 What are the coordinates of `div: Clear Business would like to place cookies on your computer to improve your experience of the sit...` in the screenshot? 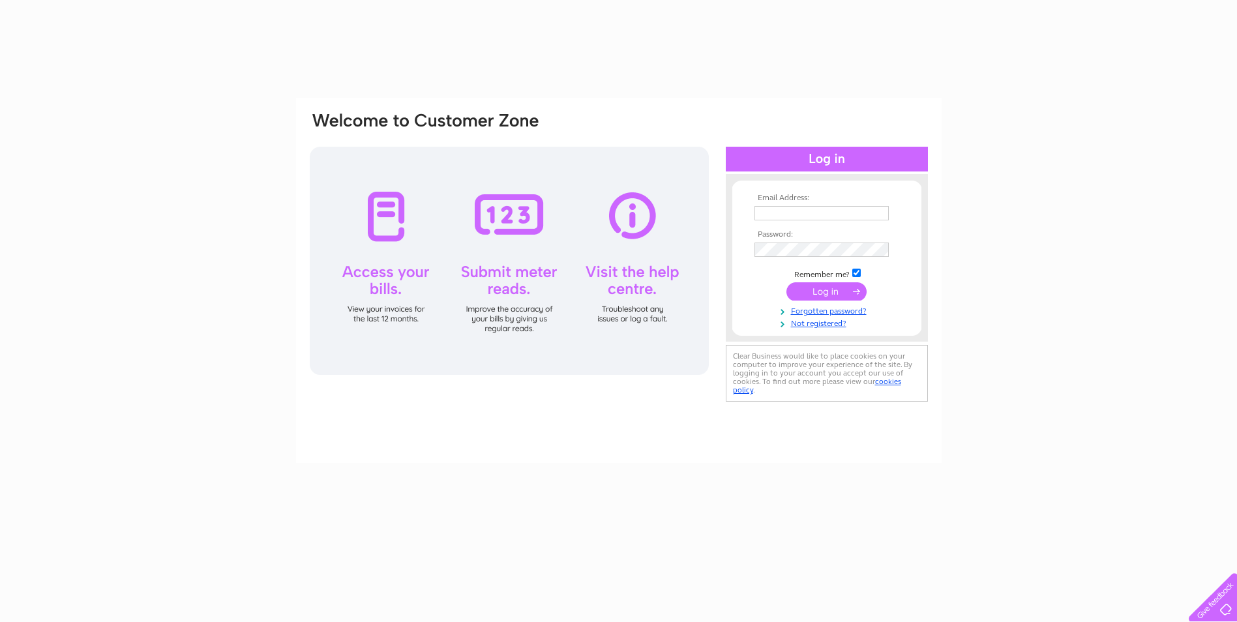 It's located at (827, 373).